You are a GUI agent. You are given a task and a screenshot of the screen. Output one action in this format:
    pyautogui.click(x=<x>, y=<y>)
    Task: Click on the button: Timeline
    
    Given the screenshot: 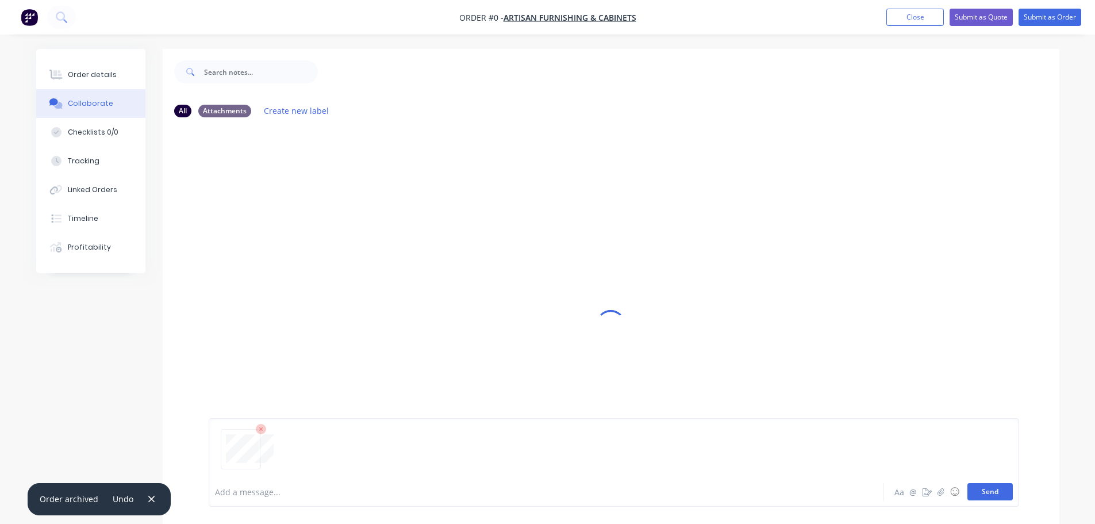 What is the action you would take?
    pyautogui.click(x=91, y=218)
    